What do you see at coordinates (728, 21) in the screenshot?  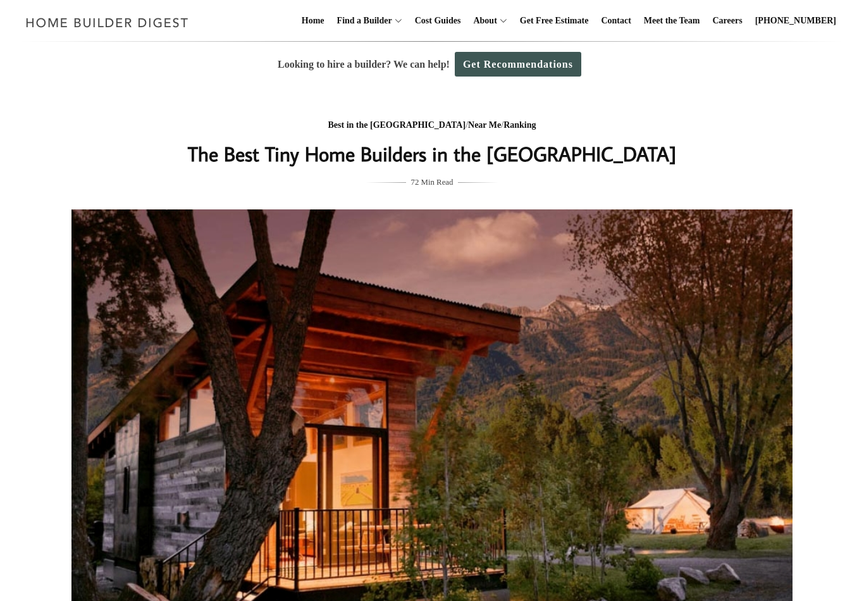 I see `a: Careers` at bounding box center [728, 21].